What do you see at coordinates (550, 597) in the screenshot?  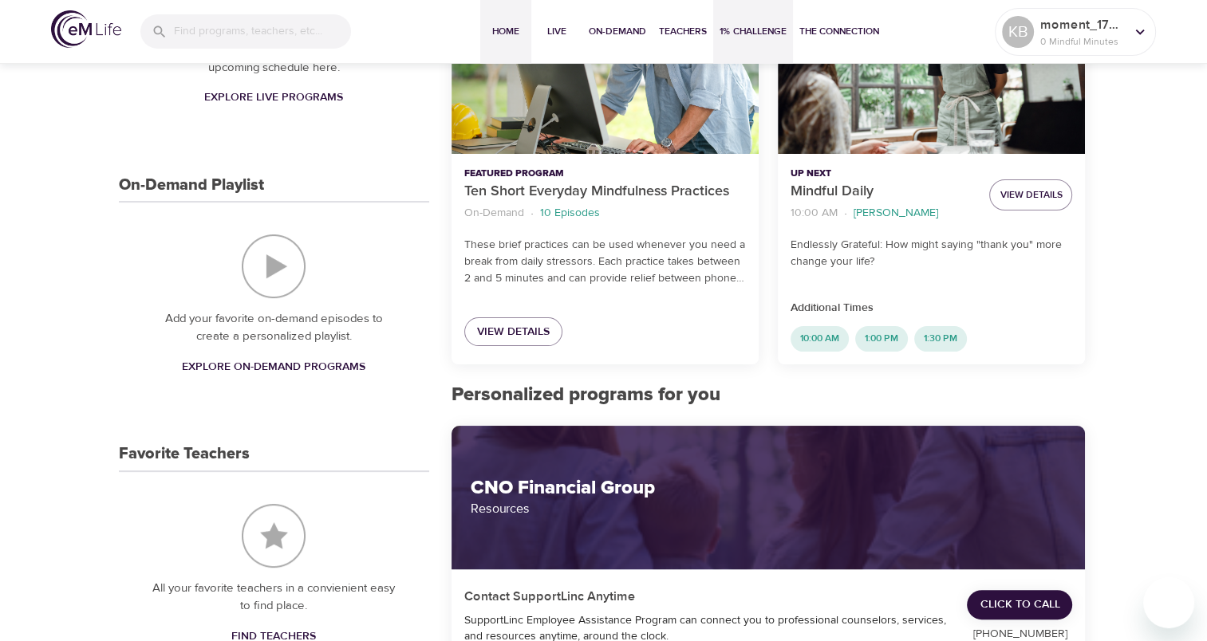 I see `h5: Contact SupportLinc Anytime` at bounding box center [550, 597].